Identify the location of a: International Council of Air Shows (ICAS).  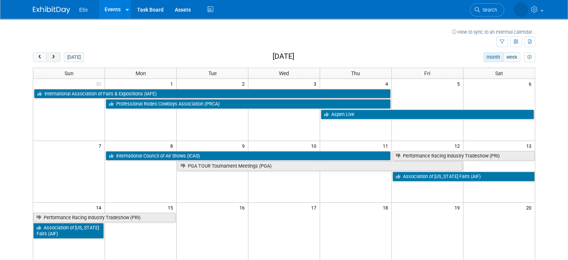
(248, 156).